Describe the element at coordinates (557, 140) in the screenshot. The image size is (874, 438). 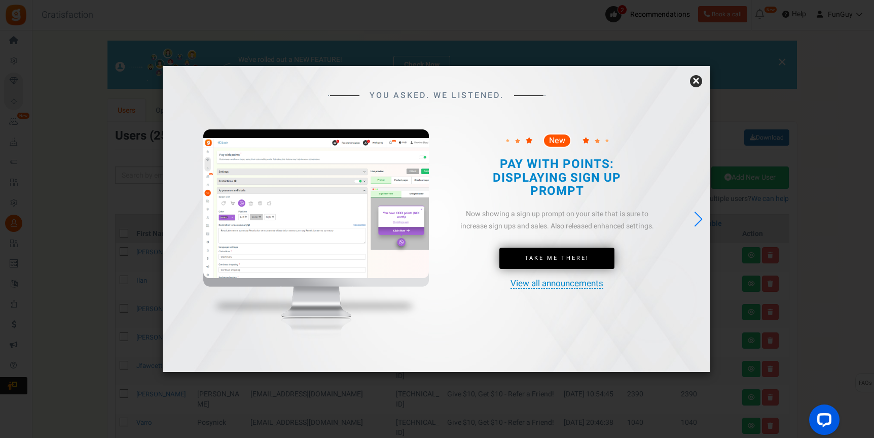
I see `span: New` at that location.